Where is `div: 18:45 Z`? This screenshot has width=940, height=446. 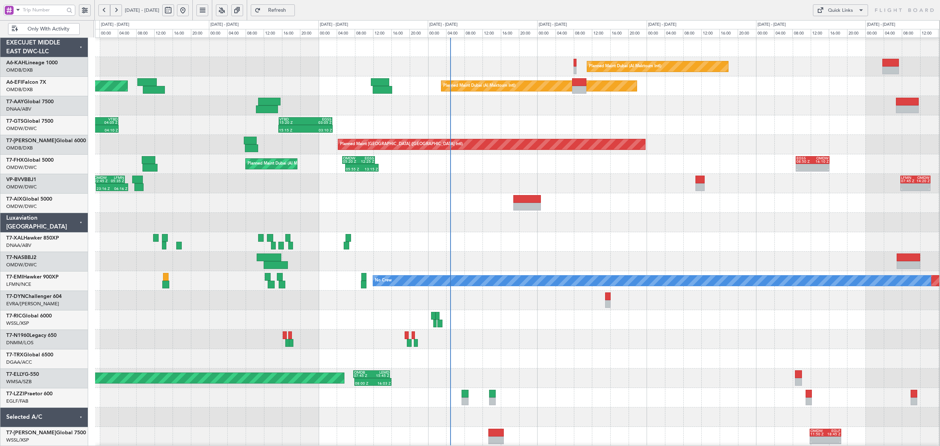
div: 18:45 Z is located at coordinates (833, 434).